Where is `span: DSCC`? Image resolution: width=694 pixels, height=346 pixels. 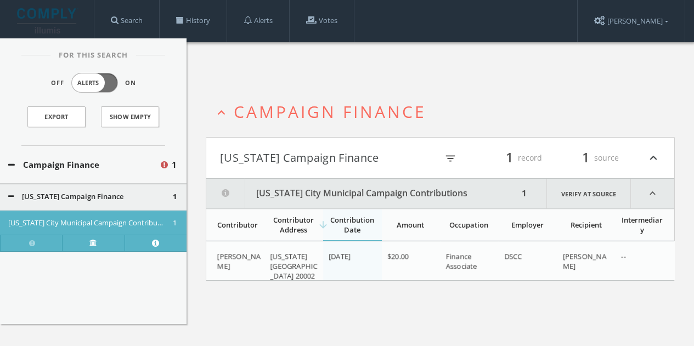
span: DSCC is located at coordinates (513, 256).